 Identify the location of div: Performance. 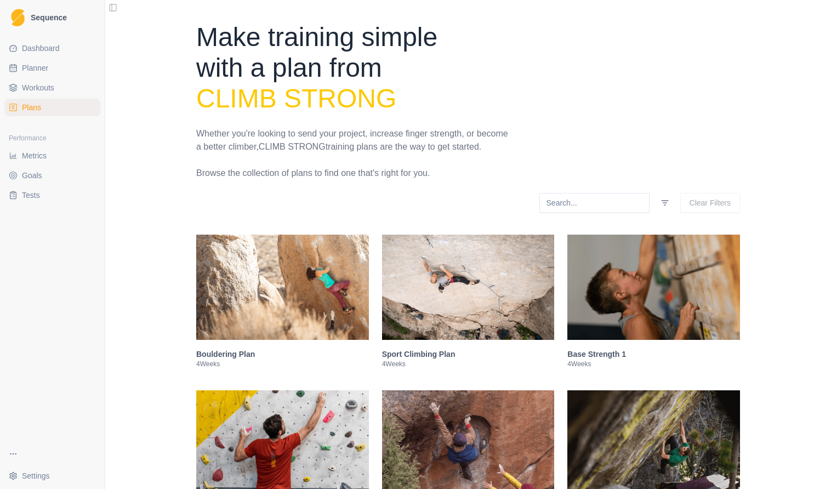
(52, 138).